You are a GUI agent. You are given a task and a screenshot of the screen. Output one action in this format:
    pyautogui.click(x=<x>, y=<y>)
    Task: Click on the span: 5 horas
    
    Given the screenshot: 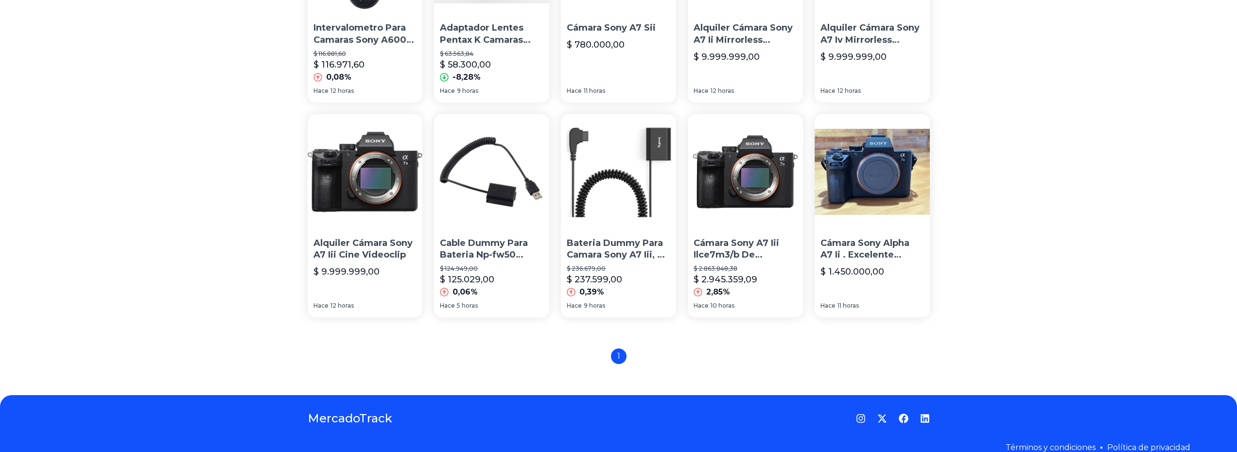 What is the action you would take?
    pyautogui.click(x=467, y=306)
    